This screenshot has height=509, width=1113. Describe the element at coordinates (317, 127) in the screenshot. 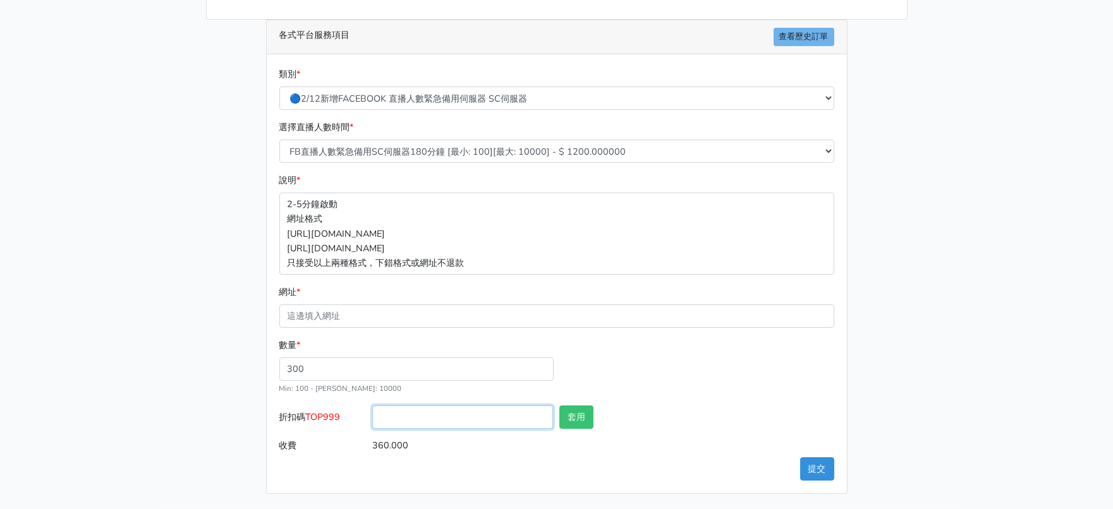

I see `label: 選擇直播人數時間` at that location.